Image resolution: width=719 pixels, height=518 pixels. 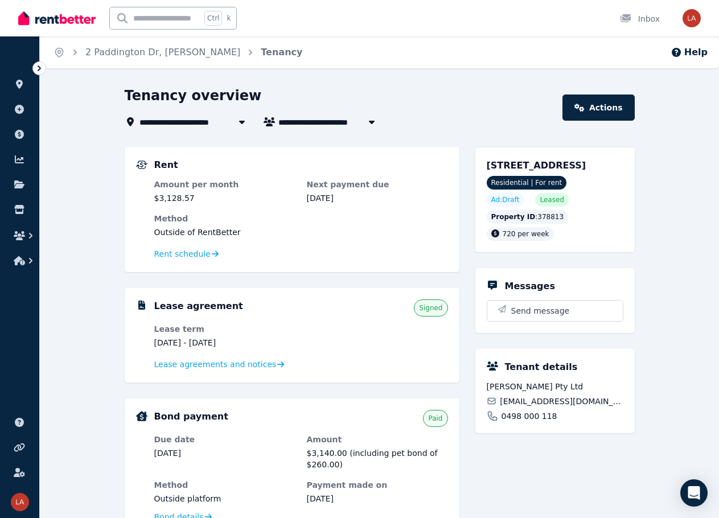 I want to click on dd: Outside platform, so click(x=225, y=499).